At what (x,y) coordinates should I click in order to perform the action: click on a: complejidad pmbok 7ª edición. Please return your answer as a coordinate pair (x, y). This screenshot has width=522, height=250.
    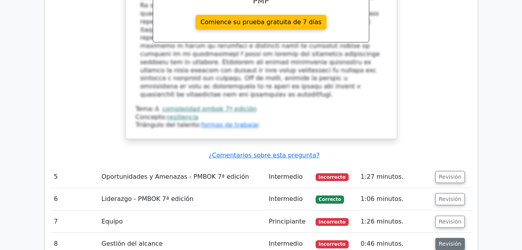
    Looking at the image, I should click on (209, 108).